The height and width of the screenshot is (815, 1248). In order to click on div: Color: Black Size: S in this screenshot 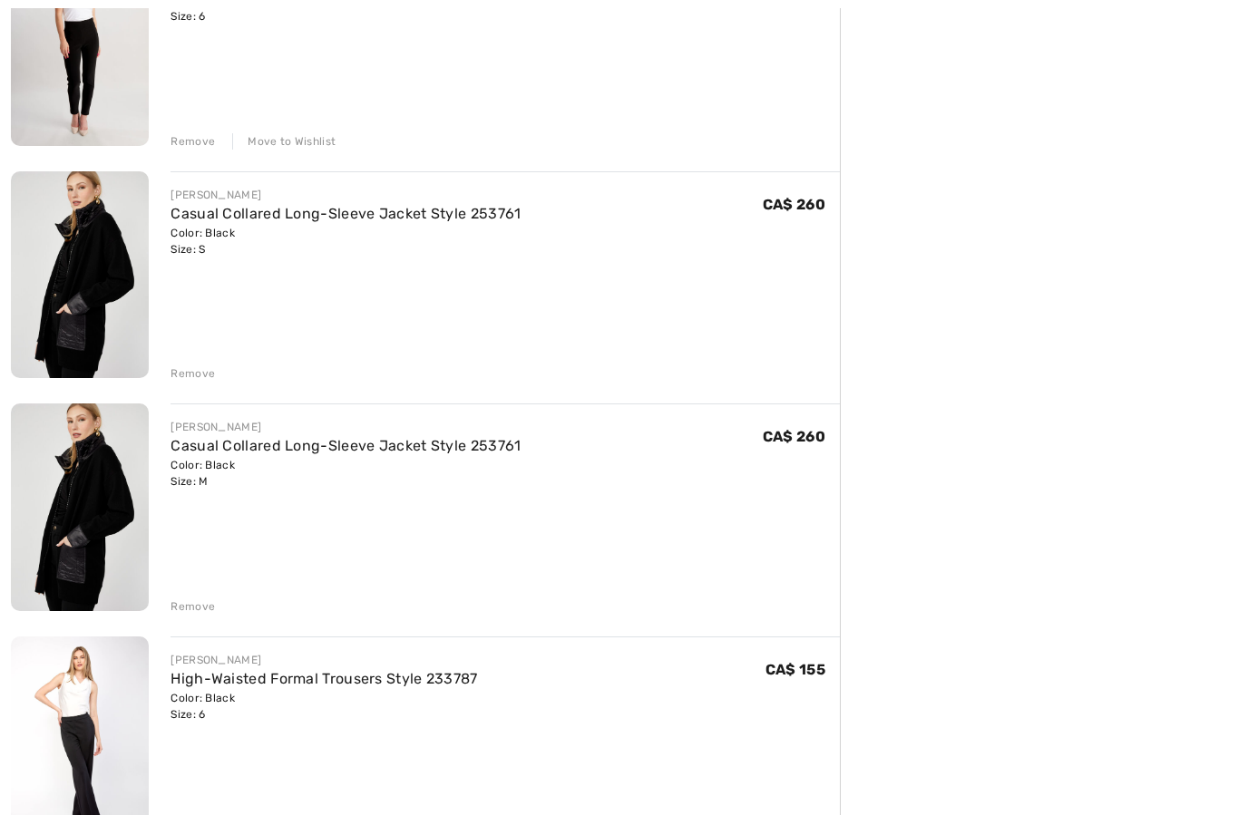, I will do `click(346, 242)`.